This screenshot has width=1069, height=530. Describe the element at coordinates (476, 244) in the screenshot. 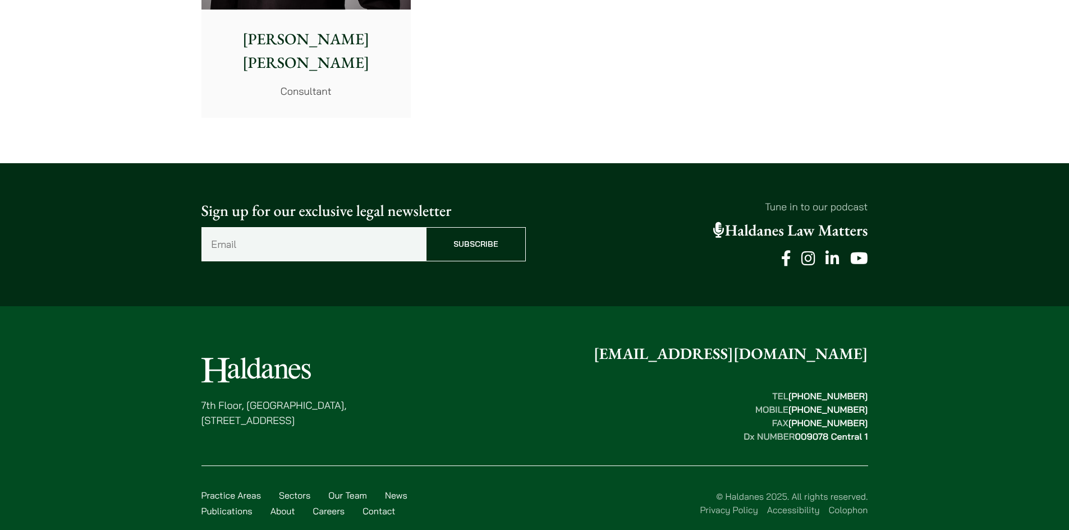

I see `input: Subscribe` at that location.